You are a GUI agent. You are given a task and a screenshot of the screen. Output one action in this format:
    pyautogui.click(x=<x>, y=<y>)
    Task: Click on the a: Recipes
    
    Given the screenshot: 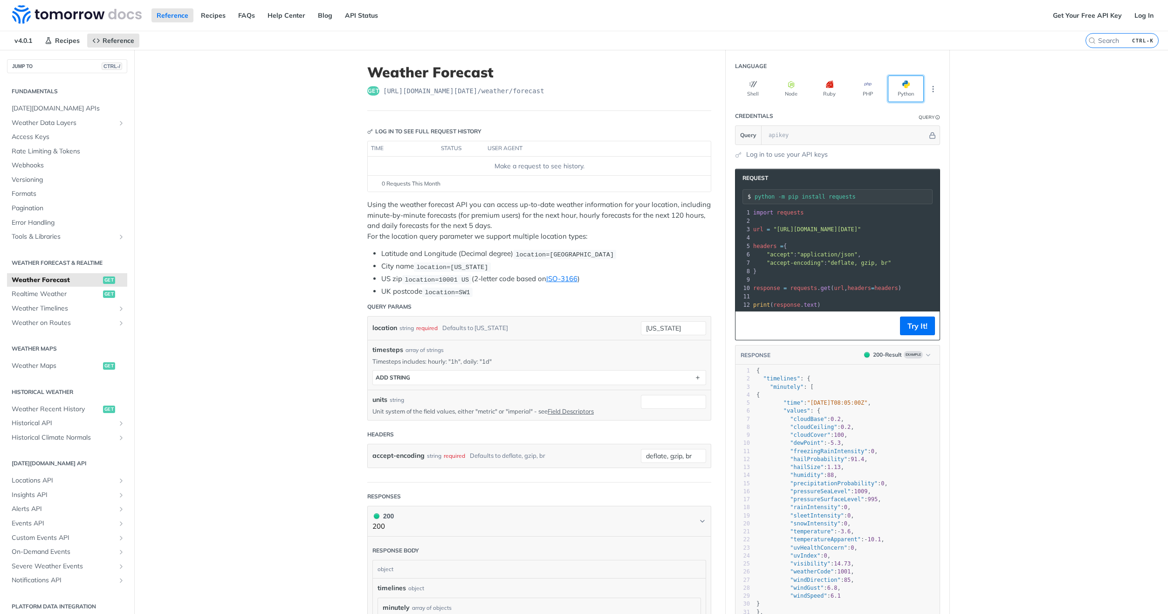 What is the action you would take?
    pyautogui.click(x=213, y=15)
    